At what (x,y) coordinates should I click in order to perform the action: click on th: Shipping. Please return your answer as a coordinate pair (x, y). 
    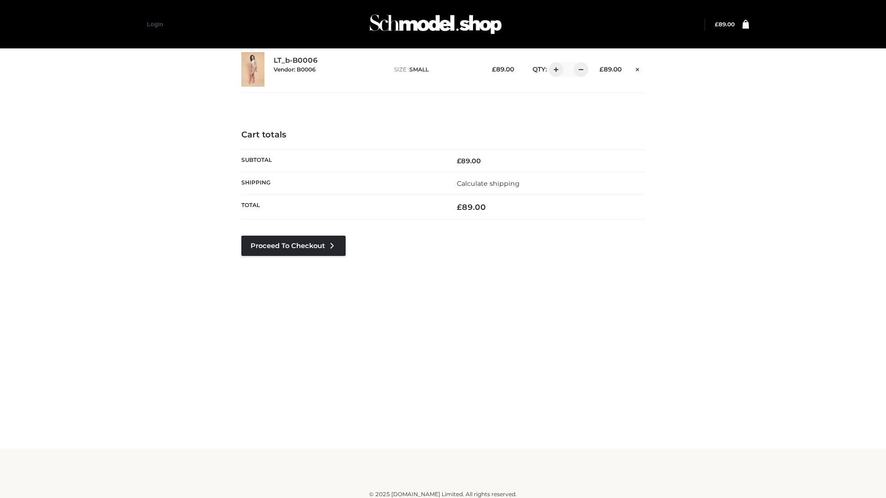
    Looking at the image, I should click on (342, 183).